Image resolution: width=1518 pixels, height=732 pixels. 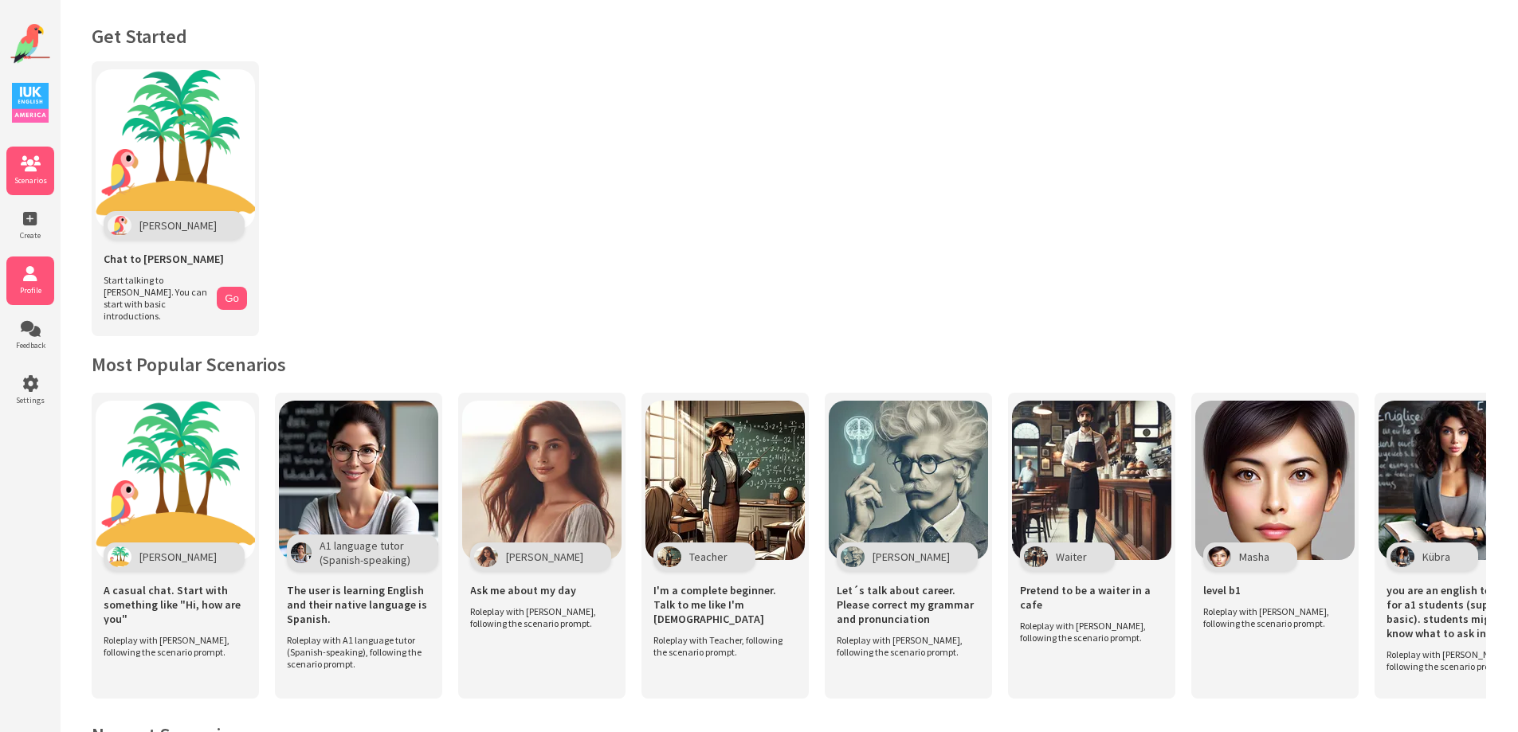 What do you see at coordinates (359, 605) in the screenshot?
I see `span: The user is learning English and their native language is Spanish.` at bounding box center [359, 605].